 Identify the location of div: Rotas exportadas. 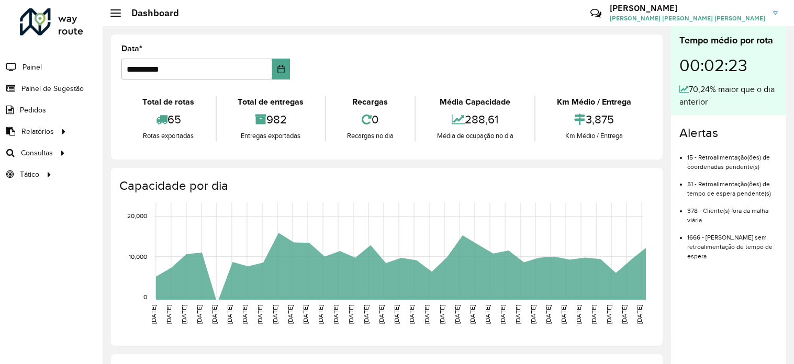
(169, 136).